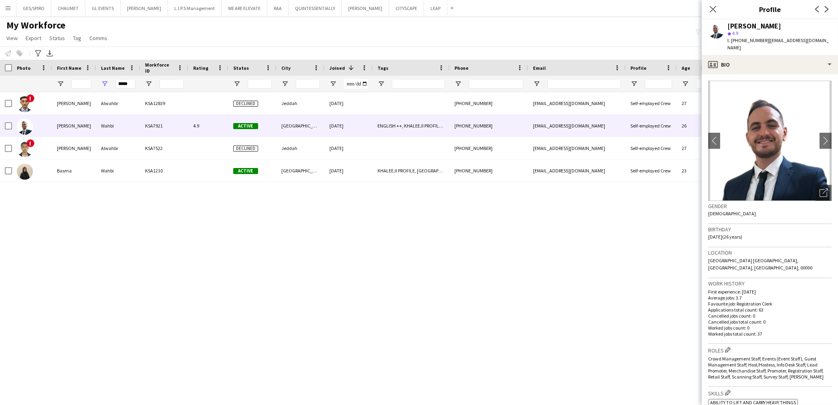  Describe the element at coordinates (25, 149) in the screenshot. I see `img: Abdulrahman Alwahbi` at that location.